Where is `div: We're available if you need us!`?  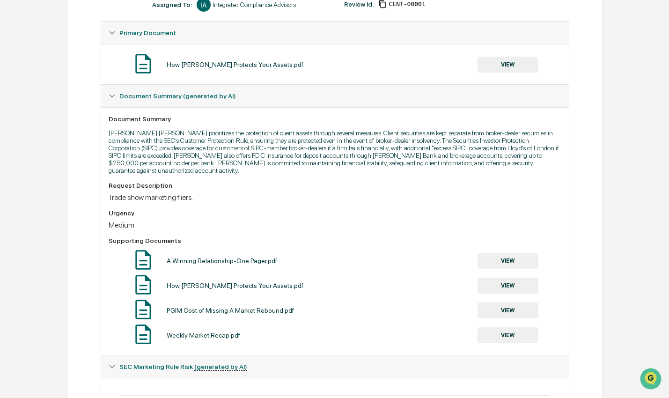 div: We're available if you need us! is located at coordinates (75, 85).